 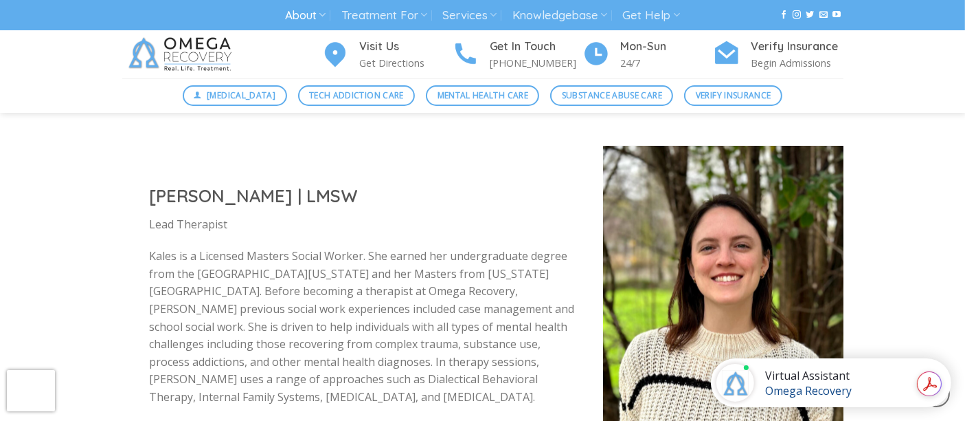 What do you see at coordinates (363, 326) in the screenshot?
I see `p: Kales is a Licensed Masters Social Worker. She earned her undergraduate degree from the [GEOGRAPH...` at bounding box center [363, 326].